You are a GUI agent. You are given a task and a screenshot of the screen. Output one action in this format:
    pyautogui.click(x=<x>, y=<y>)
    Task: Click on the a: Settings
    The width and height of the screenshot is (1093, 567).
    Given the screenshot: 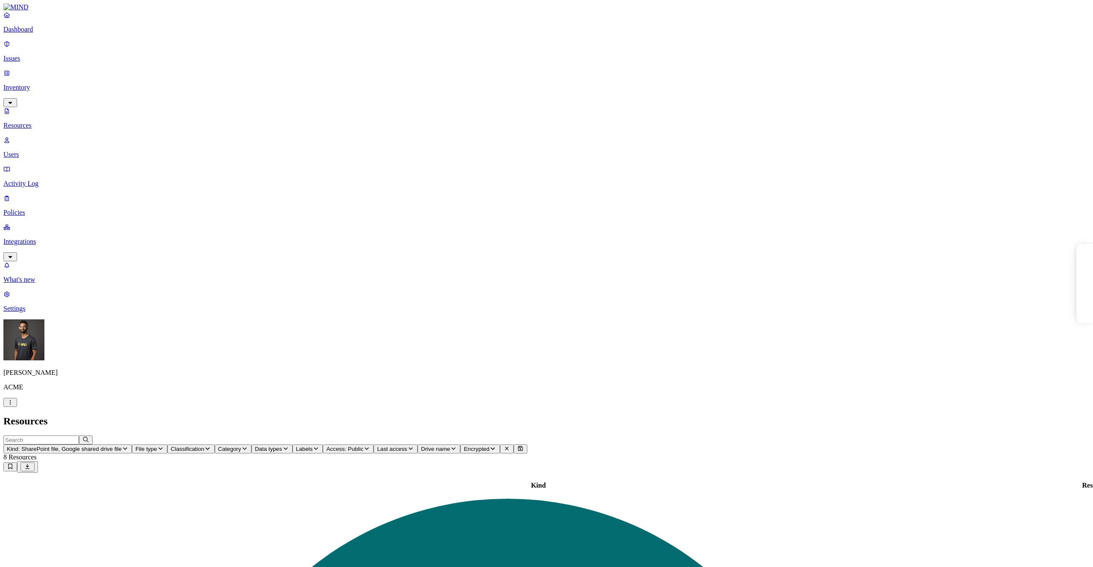 What is the action you would take?
    pyautogui.click(x=546, y=301)
    